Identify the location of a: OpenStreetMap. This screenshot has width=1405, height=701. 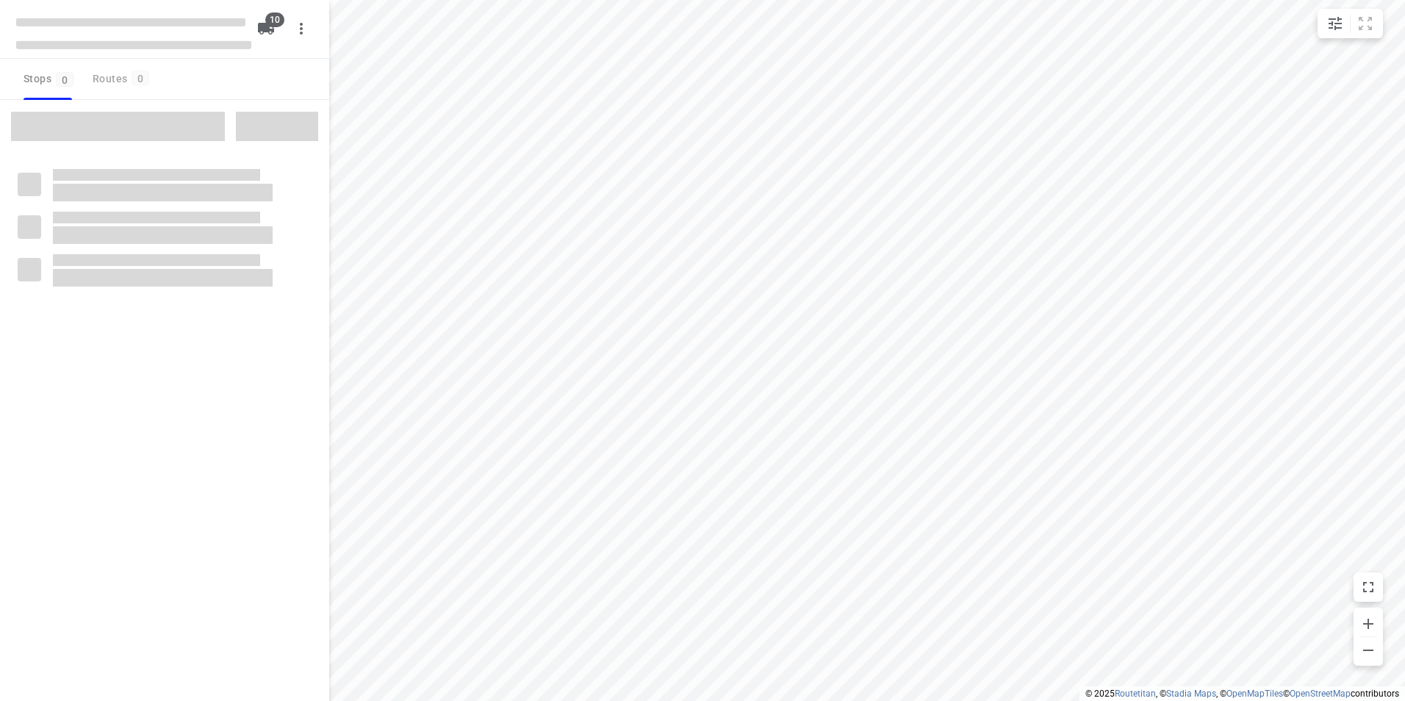
(1320, 694).